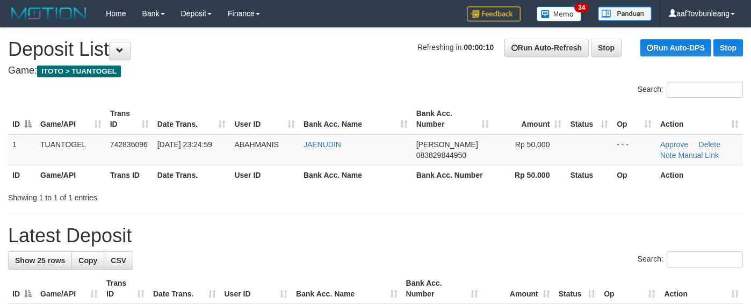  What do you see at coordinates (479, 47) in the screenshot?
I see `strong: 00:00:10` at bounding box center [479, 47].